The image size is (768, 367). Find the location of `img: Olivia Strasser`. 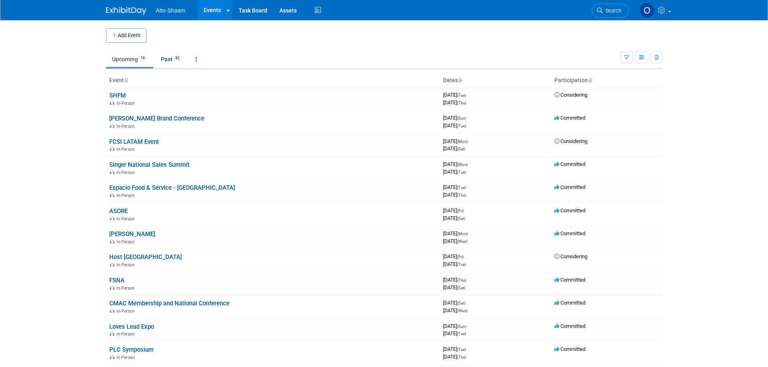

img: Olivia Strasser is located at coordinates (647, 10).